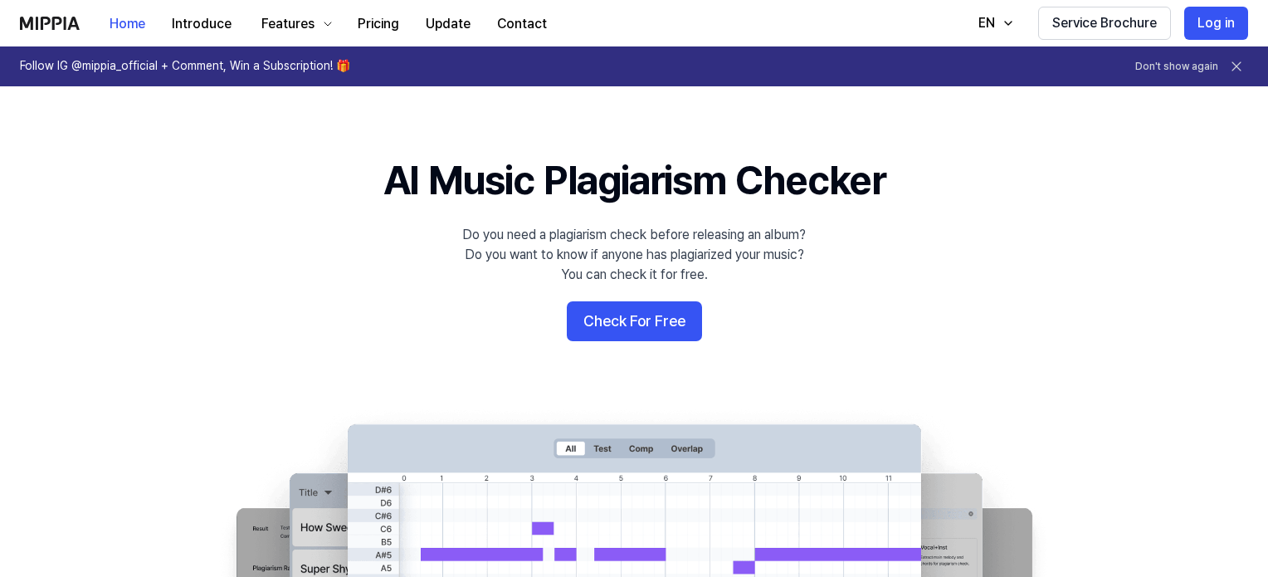 The image size is (1268, 577). Describe the element at coordinates (522, 24) in the screenshot. I see `button: Contact` at that location.